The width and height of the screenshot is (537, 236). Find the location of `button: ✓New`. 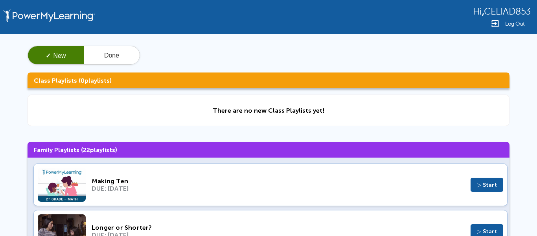

button: ✓New is located at coordinates (56, 55).